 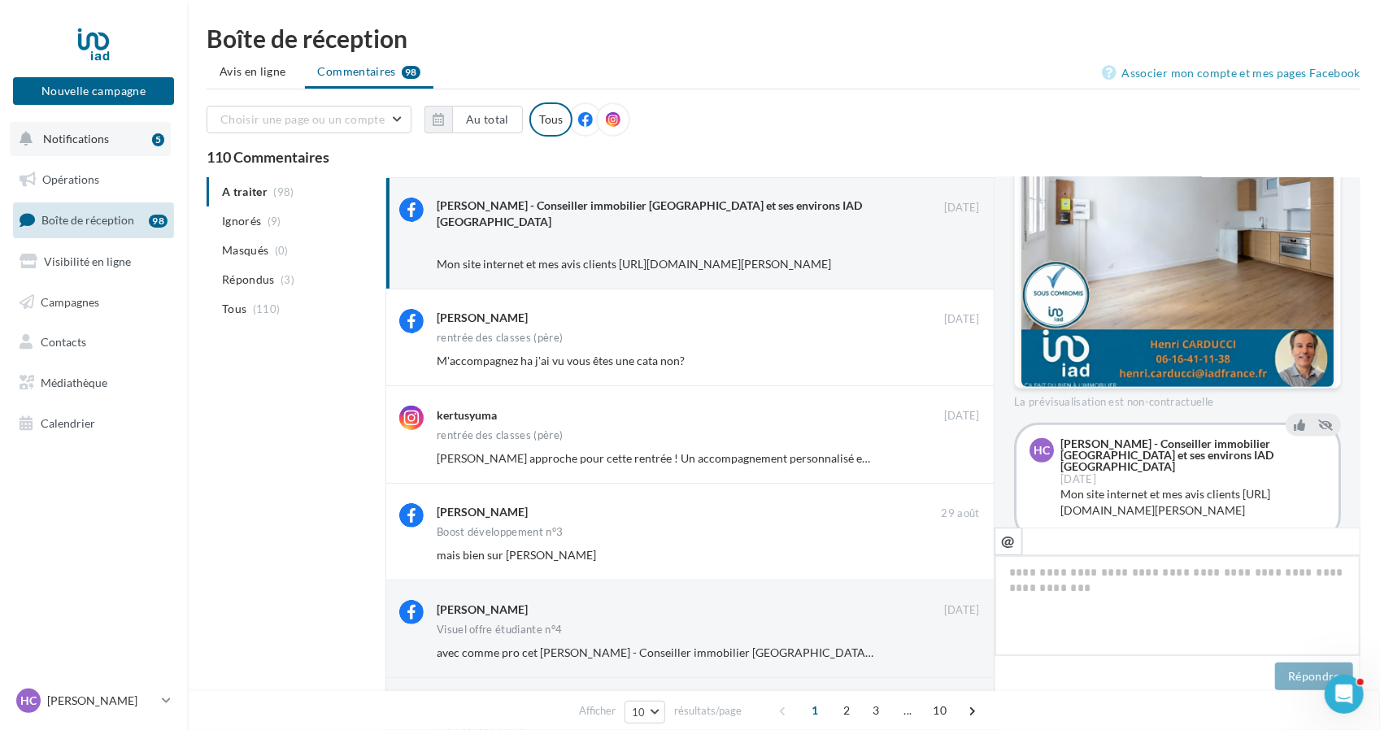 What do you see at coordinates (74, 101) in the screenshot?
I see `img: tab_domain_overview_orange.svg` at bounding box center [74, 101].